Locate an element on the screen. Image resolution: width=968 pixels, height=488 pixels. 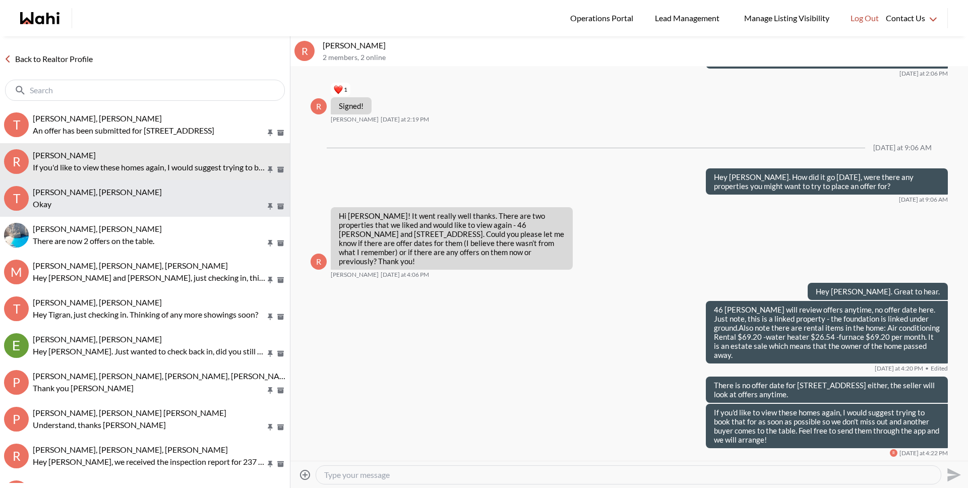
img: E is located at coordinates (16, 345).